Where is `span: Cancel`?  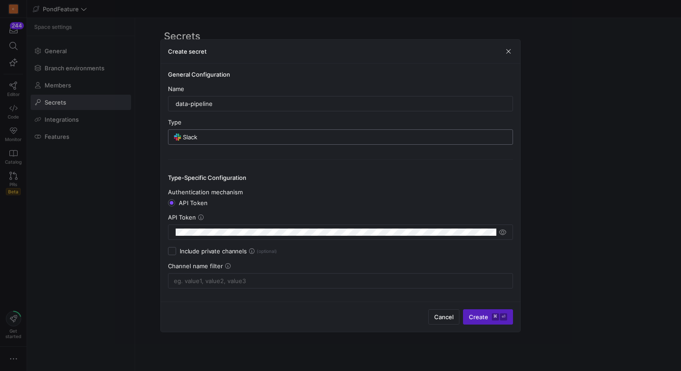 span: Cancel is located at coordinates (444, 317).